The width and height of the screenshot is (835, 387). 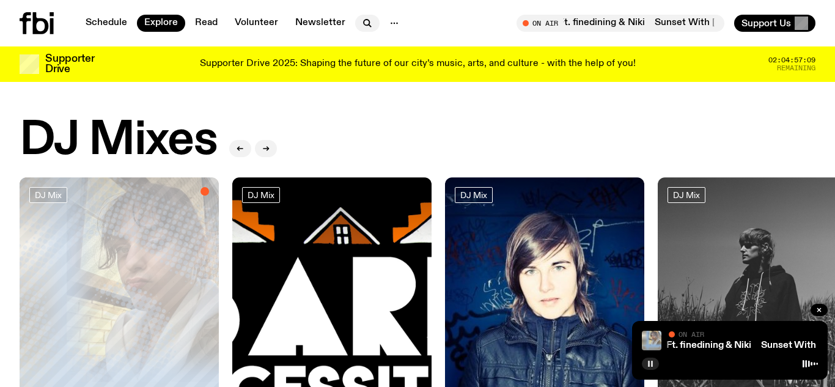 What do you see at coordinates (118, 141) in the screenshot?
I see `h2: DJ Mixes` at bounding box center [118, 141].